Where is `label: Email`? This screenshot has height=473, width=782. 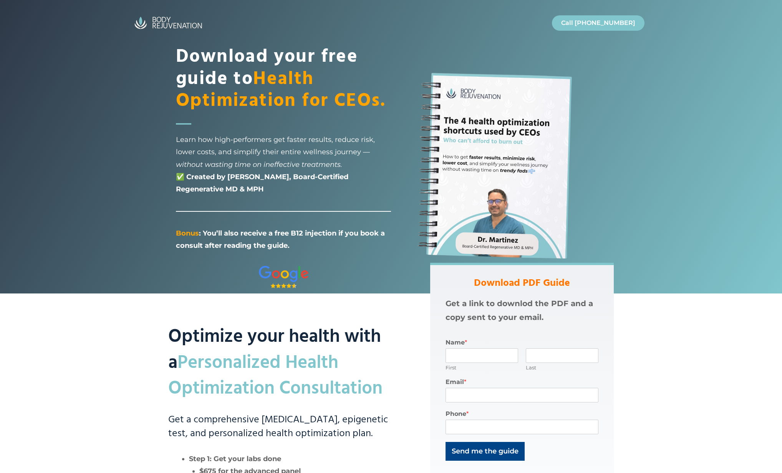
label: Email is located at coordinates (522, 382).